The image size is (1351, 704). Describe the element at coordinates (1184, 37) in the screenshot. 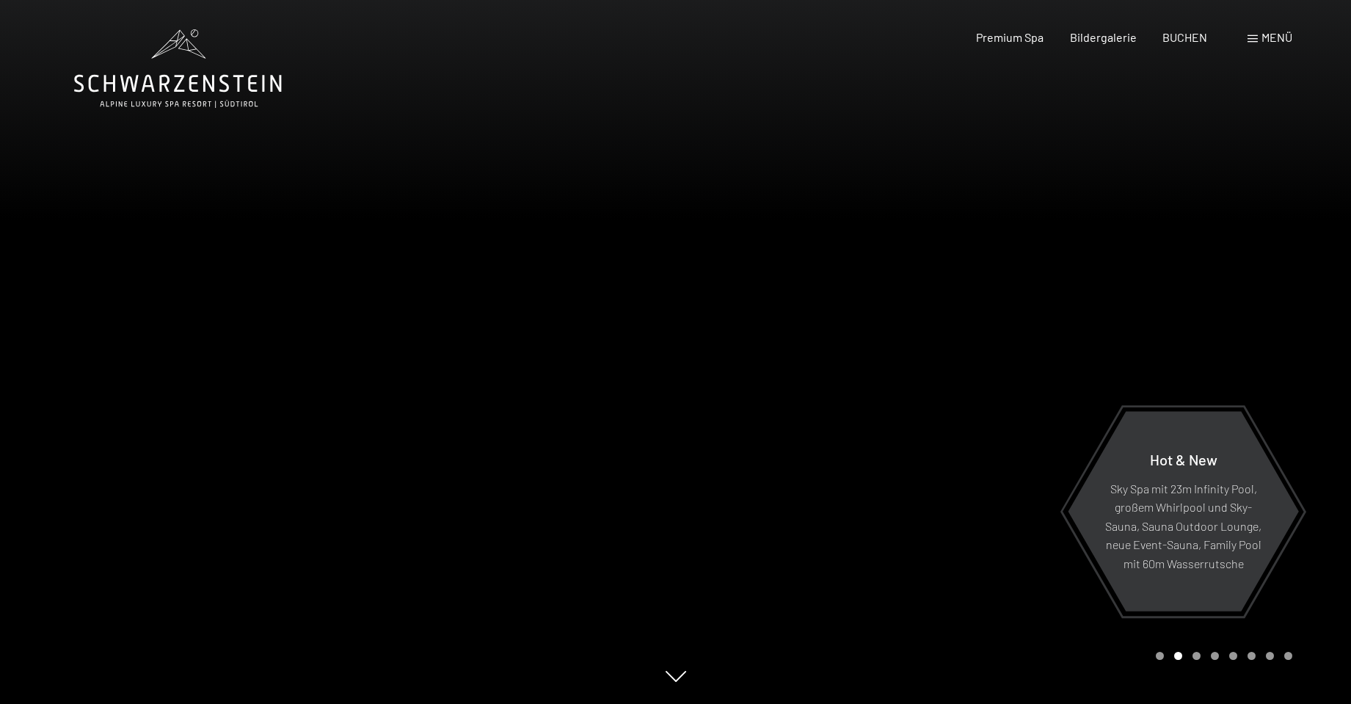

I see `span: BUCHEN` at that location.